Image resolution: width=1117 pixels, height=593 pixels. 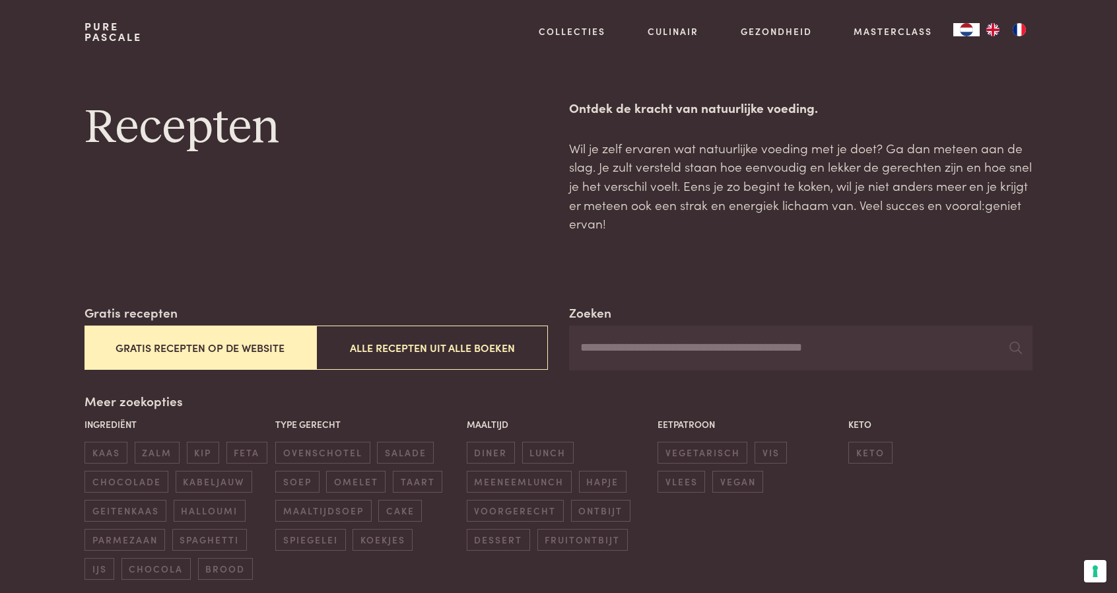 I want to click on a: EN, so click(x=993, y=30).